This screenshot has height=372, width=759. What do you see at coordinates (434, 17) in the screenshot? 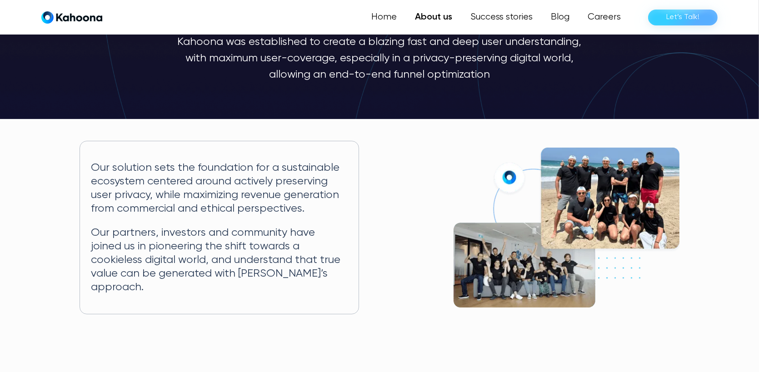
I see `a: About us` at bounding box center [434, 17].